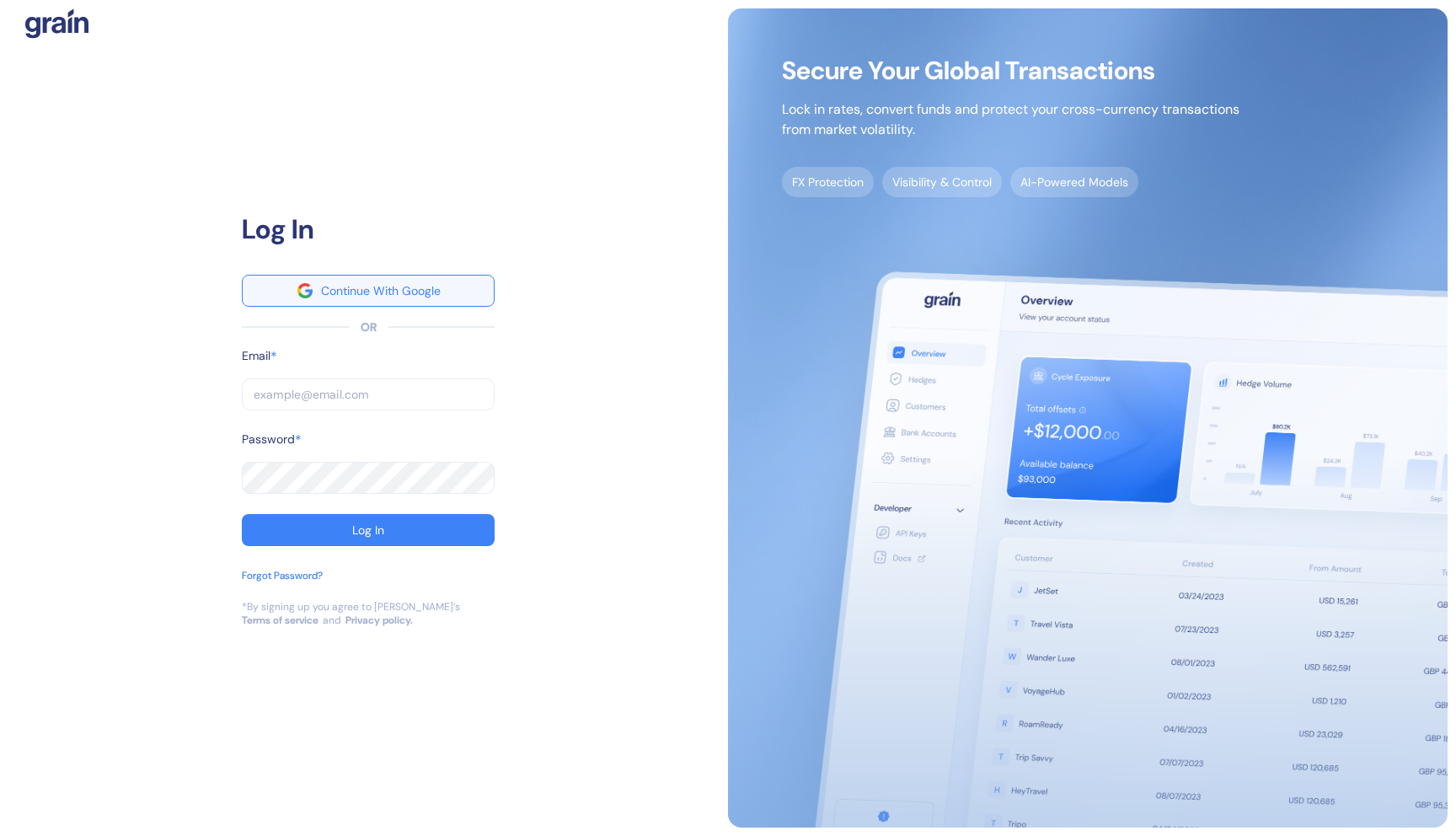  What do you see at coordinates (1088, 418) in the screenshot?
I see `img: signup-main-image` at bounding box center [1088, 418].